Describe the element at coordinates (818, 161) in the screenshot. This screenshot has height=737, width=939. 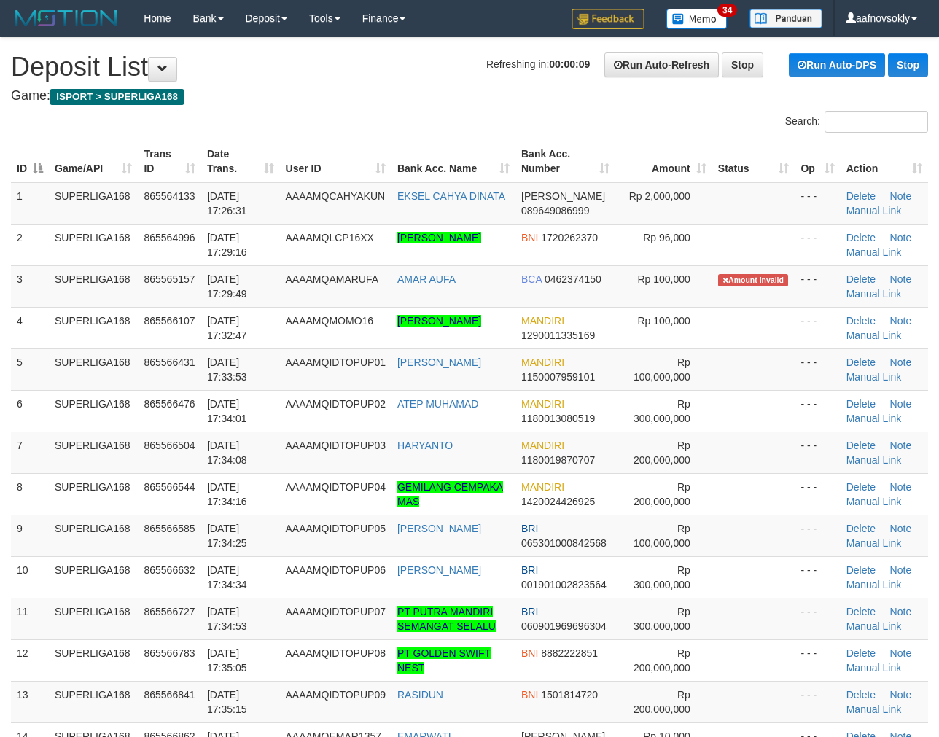
I see `th: Op: activate to sort column ascending` at that location.